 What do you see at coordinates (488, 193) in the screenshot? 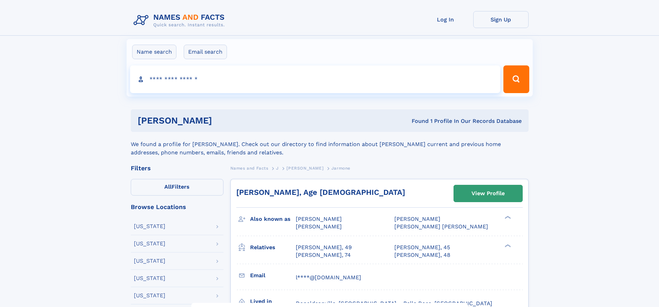
I see `a: View Profile` at bounding box center [488, 193].